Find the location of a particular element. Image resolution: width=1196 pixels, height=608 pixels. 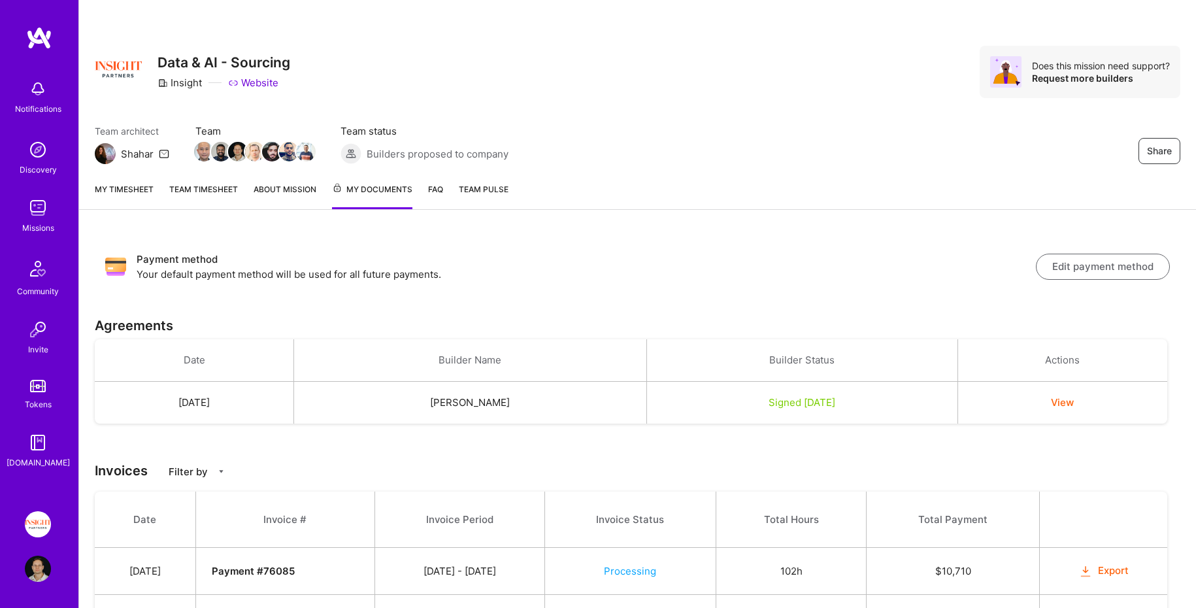

img: Builders proposed to company is located at coordinates (351, 154).